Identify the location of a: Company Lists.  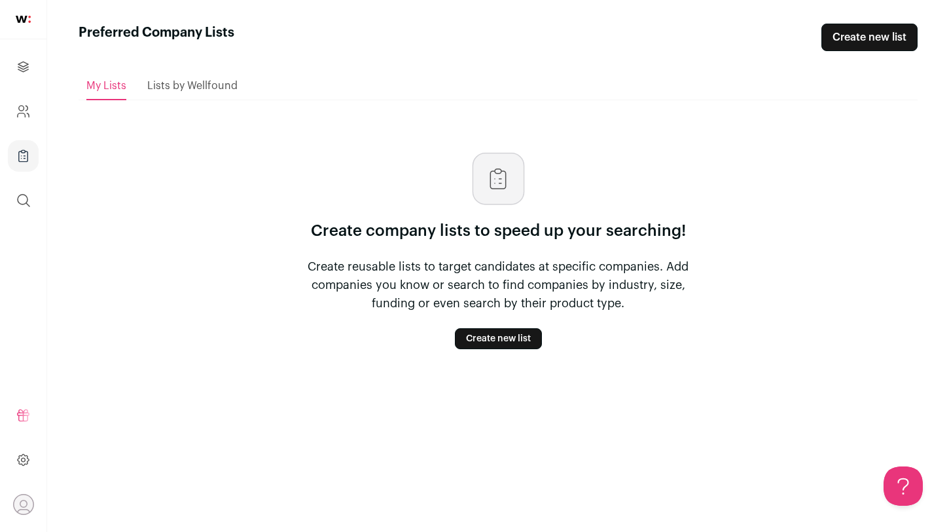
(23, 156).